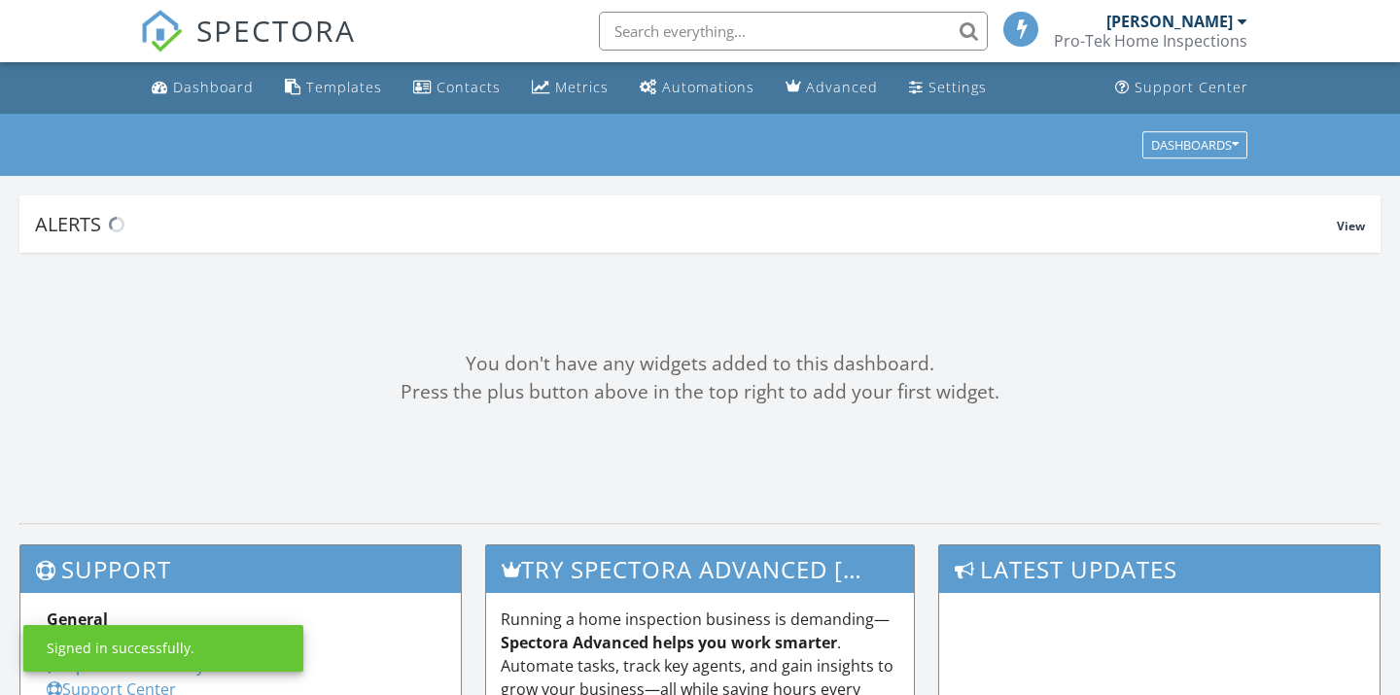 The height and width of the screenshot is (695, 1400). I want to click on strong: General, so click(77, 619).